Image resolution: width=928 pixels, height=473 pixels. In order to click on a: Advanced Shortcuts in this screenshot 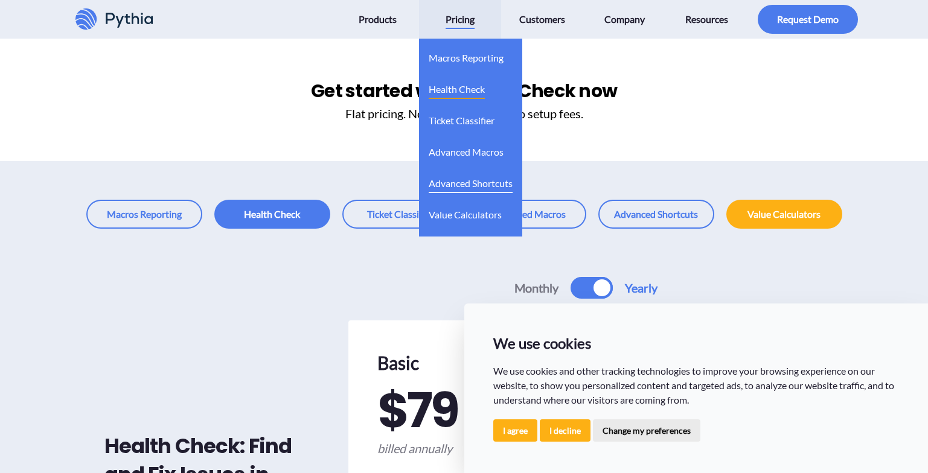, I will do `click(470, 180)`.